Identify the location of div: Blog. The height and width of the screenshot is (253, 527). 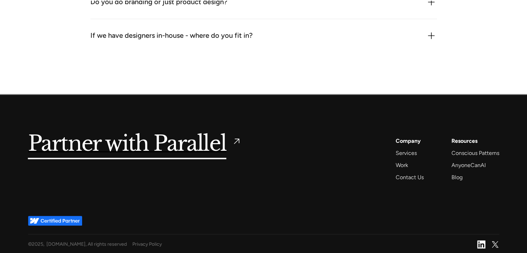
(457, 177).